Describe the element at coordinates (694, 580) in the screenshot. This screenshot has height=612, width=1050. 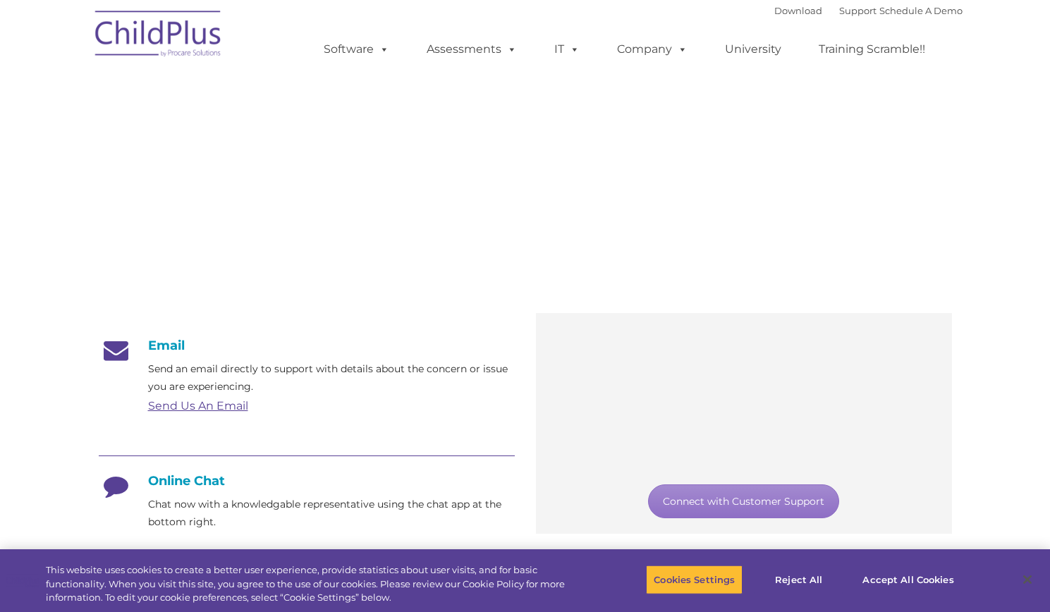
I see `button: Cookies Settings` at that location.